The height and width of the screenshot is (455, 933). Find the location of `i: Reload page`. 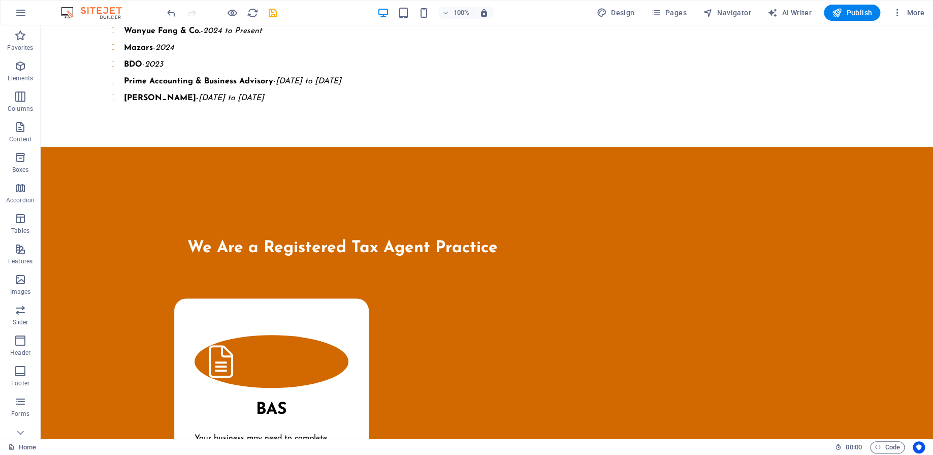

i: Reload page is located at coordinates (253, 13).